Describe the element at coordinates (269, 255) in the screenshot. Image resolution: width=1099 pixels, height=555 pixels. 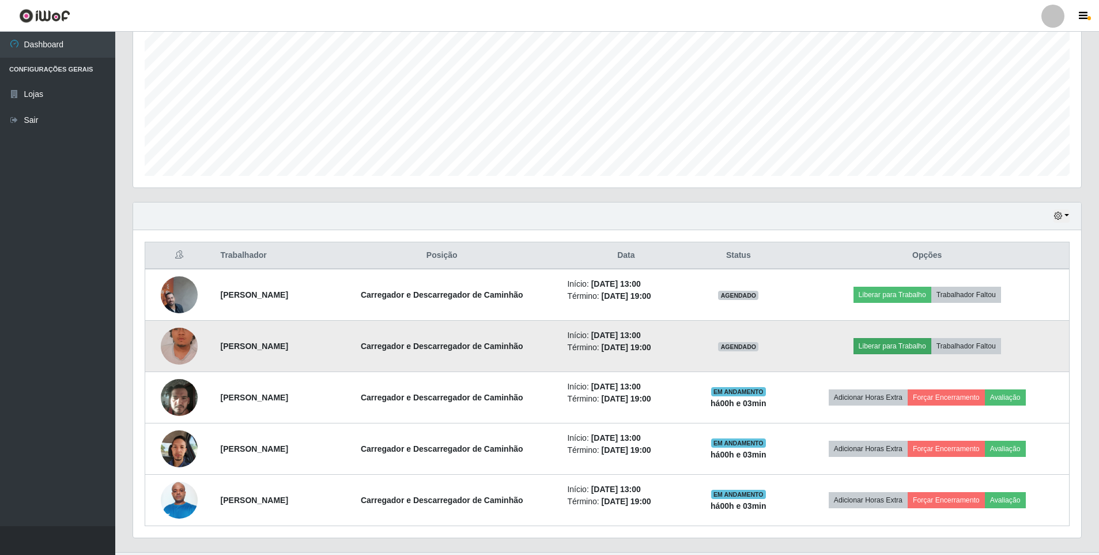
I see `th: Trabalhador` at that location.